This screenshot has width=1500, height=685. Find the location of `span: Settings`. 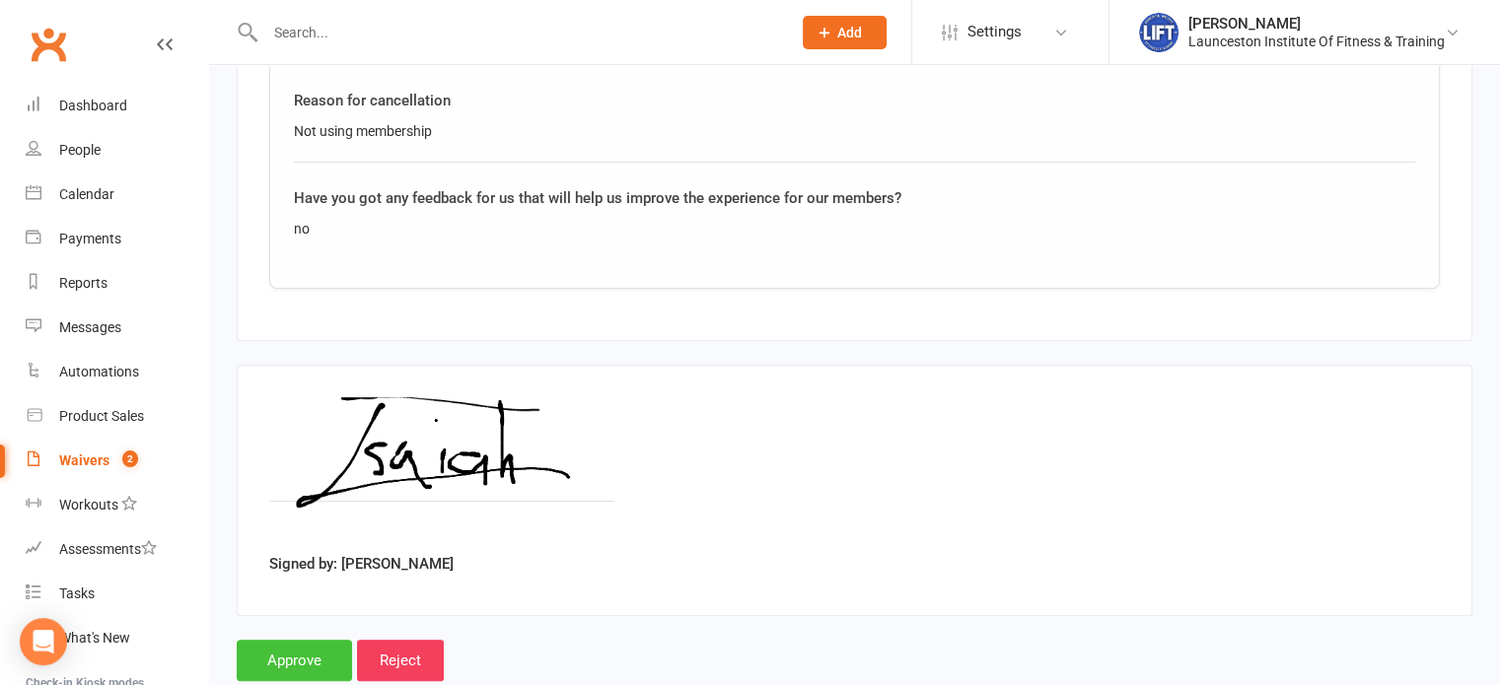

span: Settings is located at coordinates (994, 32).